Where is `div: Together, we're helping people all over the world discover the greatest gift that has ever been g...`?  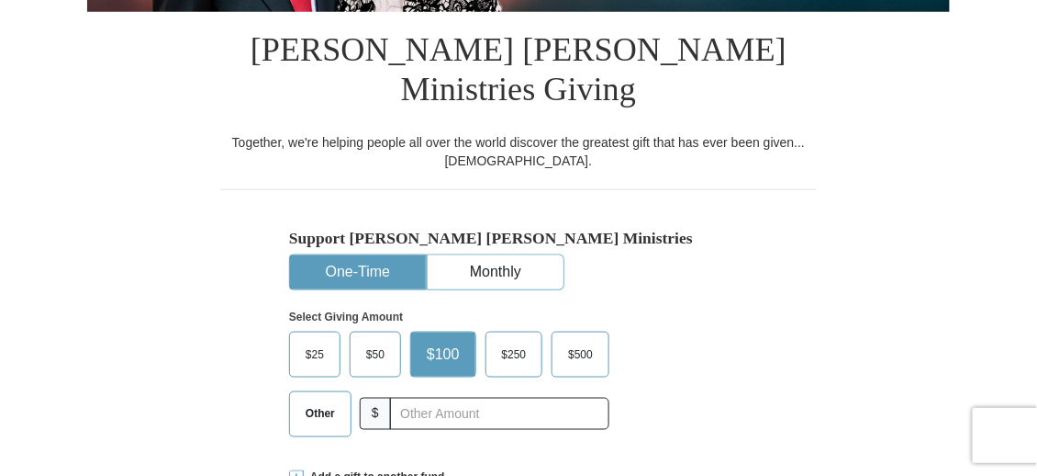
div: Together, we're helping people all over the world discover the greatest gift that has ever been g... is located at coordinates (519, 151).